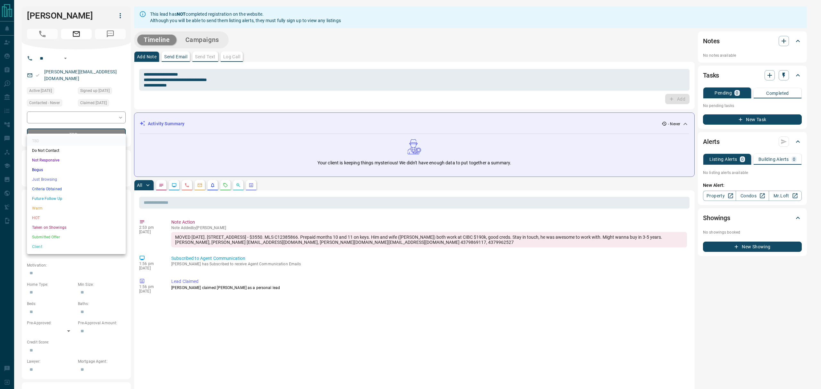  What do you see at coordinates (76, 160) in the screenshot?
I see `li: Not Responsive` at bounding box center [76, 160].